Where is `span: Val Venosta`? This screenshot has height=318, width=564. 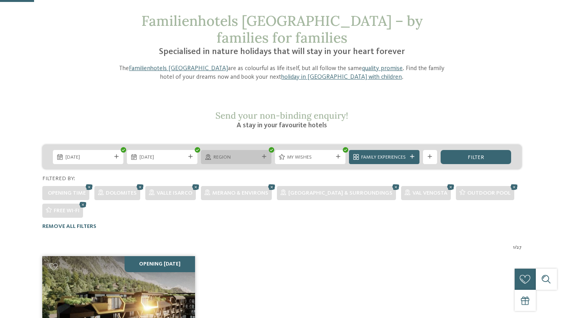
span: Val Venosta is located at coordinates (430, 193).